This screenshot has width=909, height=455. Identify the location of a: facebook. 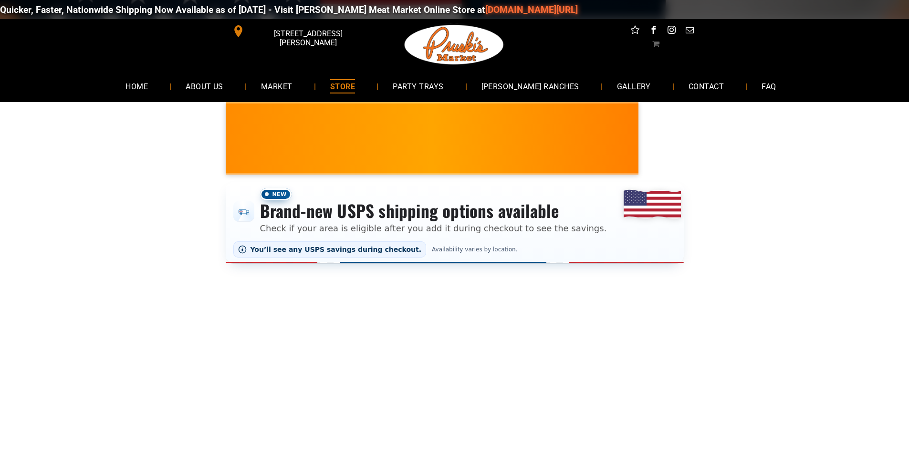
(653, 31).